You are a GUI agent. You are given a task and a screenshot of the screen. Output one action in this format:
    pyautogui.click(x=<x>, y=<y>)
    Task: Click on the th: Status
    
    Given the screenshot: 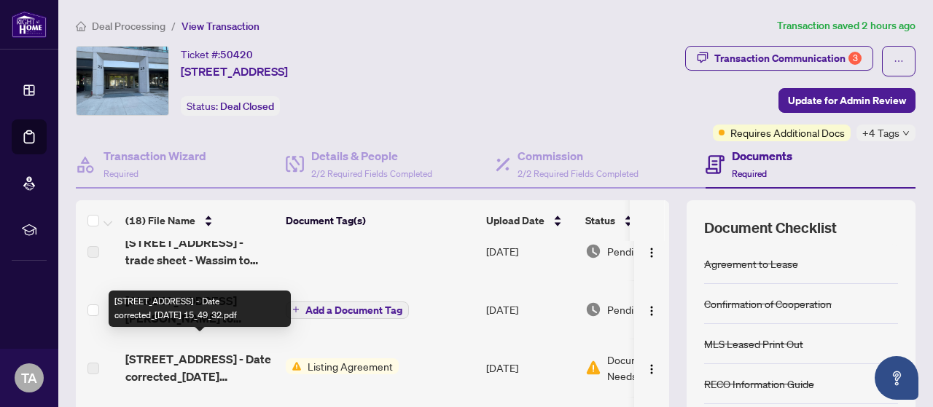 What is the action you would take?
    pyautogui.click(x=641, y=221)
    